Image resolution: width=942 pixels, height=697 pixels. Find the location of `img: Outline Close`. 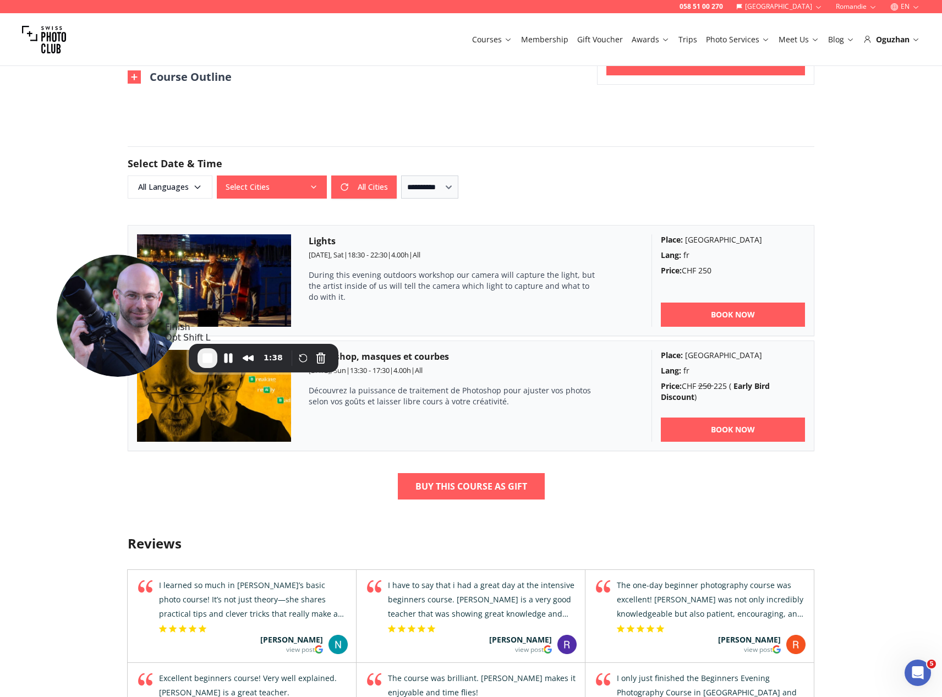

img: Outline Close is located at coordinates (134, 77).